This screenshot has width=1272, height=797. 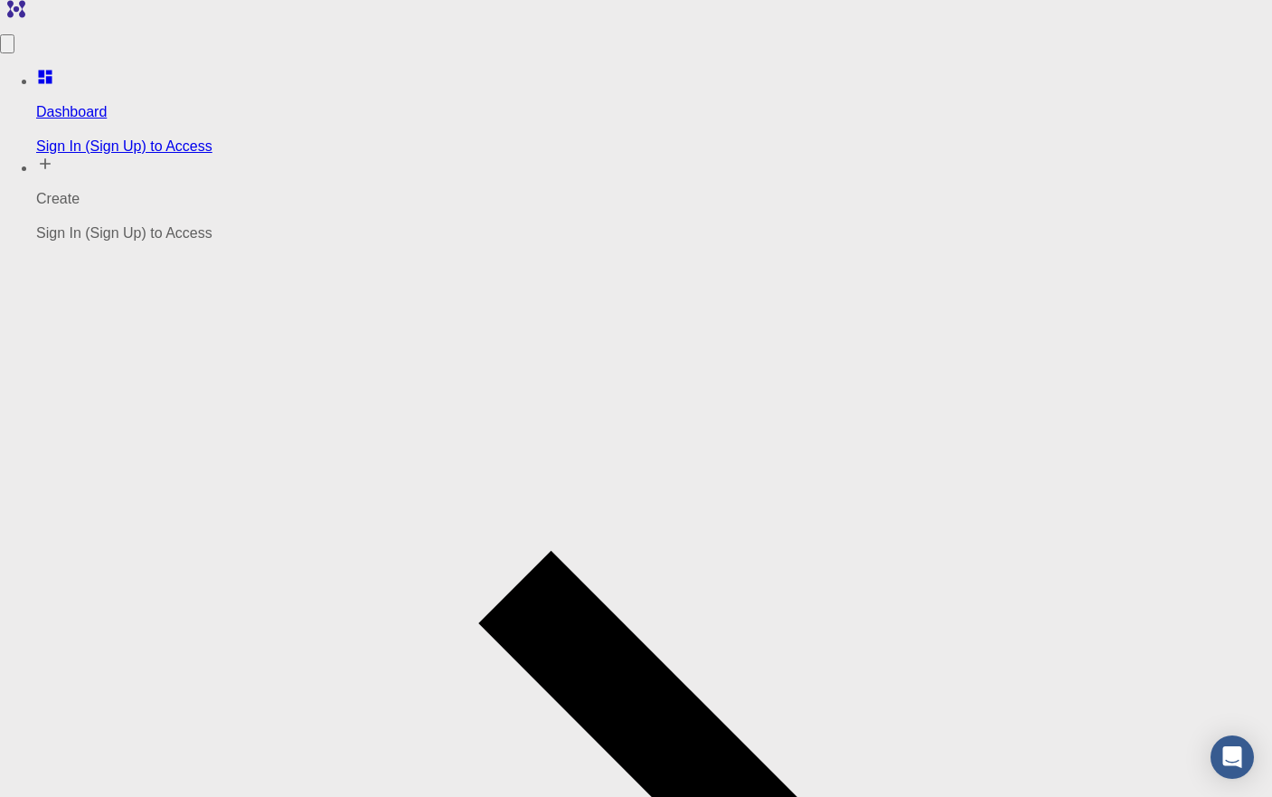 What do you see at coordinates (654, 199) in the screenshot?
I see `p: Create` at bounding box center [654, 199].